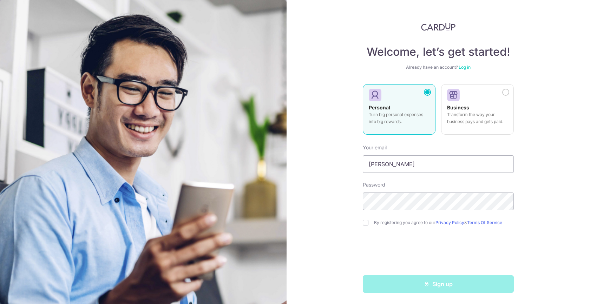 This screenshot has width=590, height=304. What do you see at coordinates (374, 185) in the screenshot?
I see `label: Password` at bounding box center [374, 185].